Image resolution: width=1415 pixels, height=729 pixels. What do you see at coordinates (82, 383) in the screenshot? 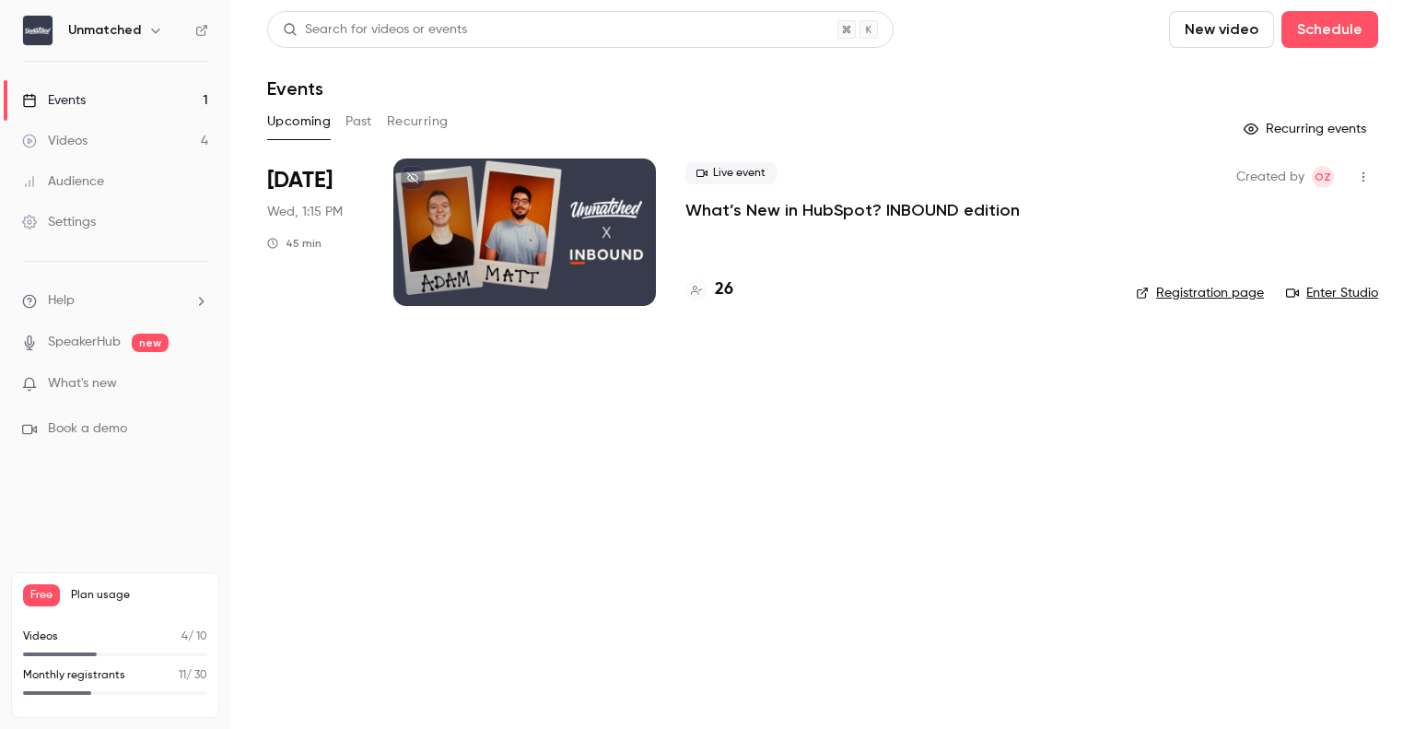
I see `span: What's new` at bounding box center [82, 383].